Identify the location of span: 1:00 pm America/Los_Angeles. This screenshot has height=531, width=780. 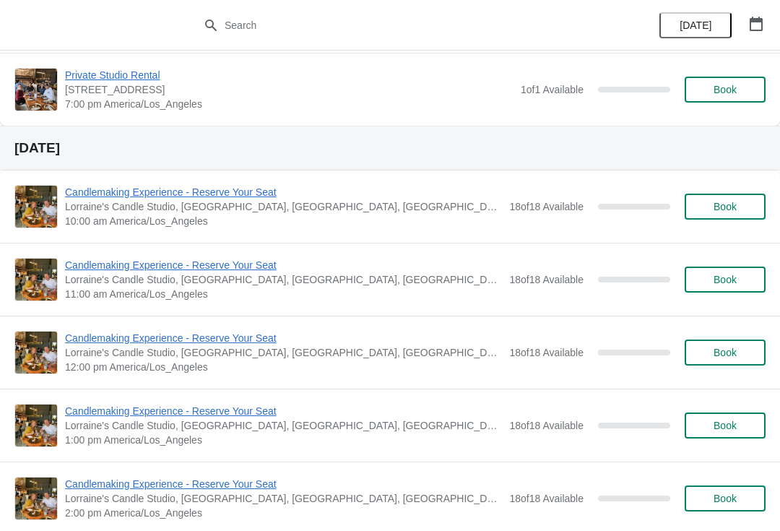
(283, 440).